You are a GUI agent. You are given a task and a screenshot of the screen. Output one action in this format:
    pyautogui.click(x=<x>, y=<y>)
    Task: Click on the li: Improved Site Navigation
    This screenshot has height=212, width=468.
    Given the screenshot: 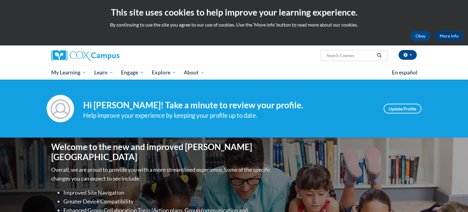 What is the action you would take?
    pyautogui.click(x=168, y=192)
    